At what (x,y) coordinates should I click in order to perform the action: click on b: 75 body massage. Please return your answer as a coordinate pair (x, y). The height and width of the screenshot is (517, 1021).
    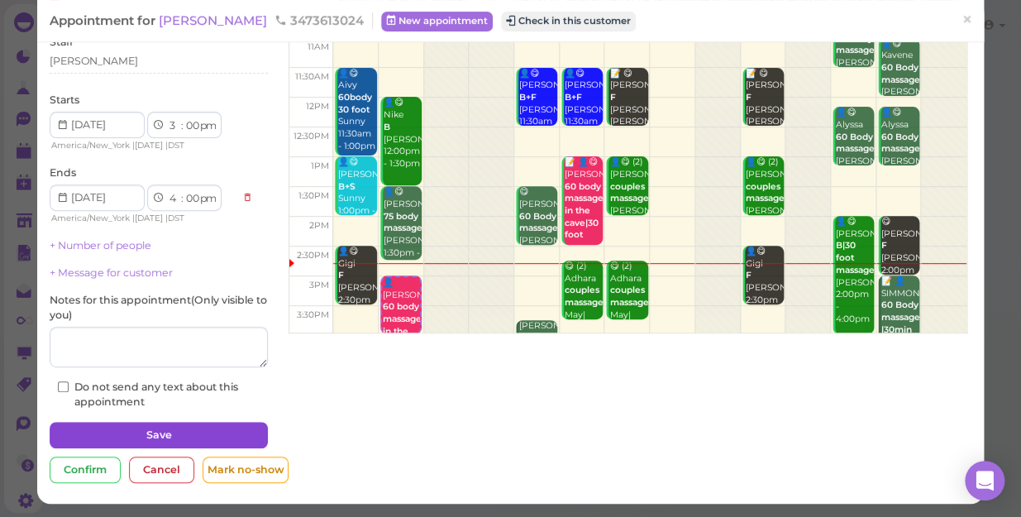
    Looking at the image, I should click on (403, 222).